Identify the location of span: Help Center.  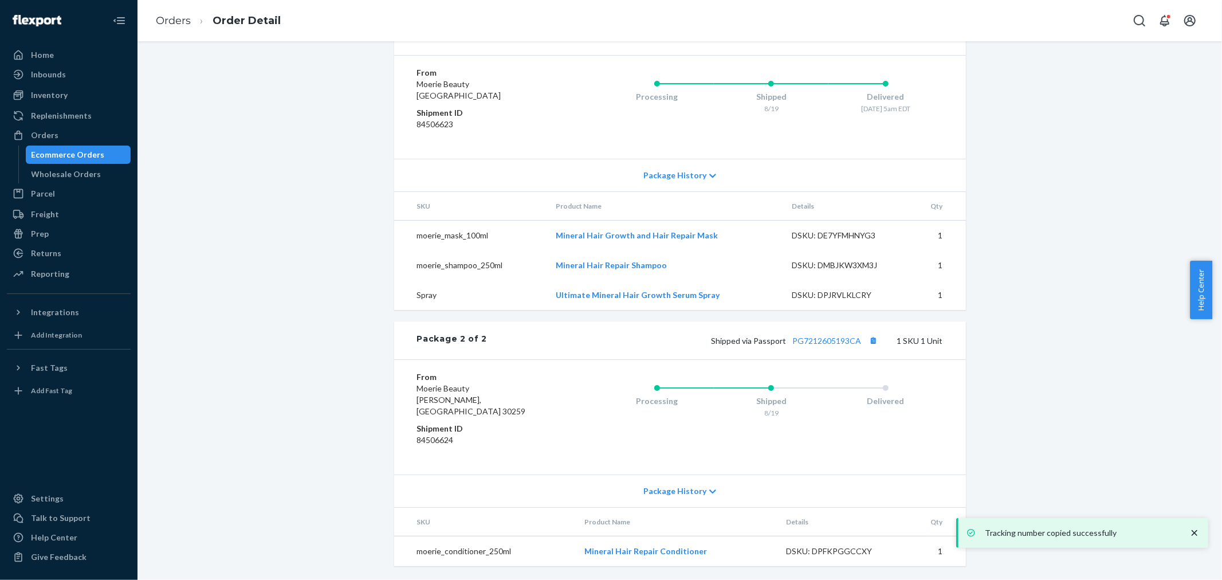
(1201, 290).